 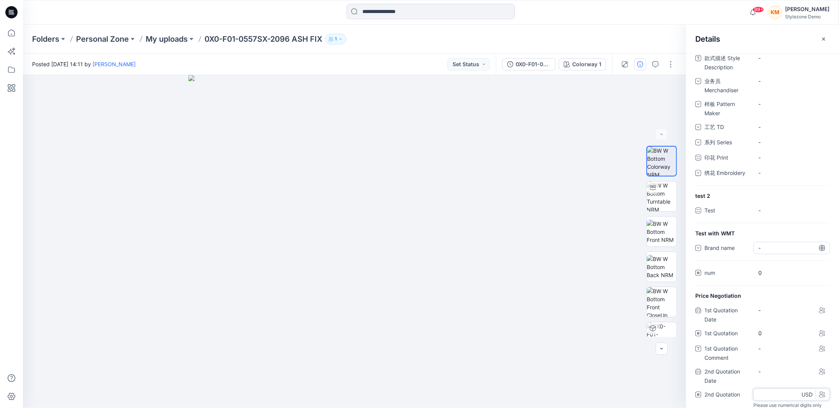 What do you see at coordinates (758, 10) in the screenshot?
I see `span: 99+` at bounding box center [758, 10].